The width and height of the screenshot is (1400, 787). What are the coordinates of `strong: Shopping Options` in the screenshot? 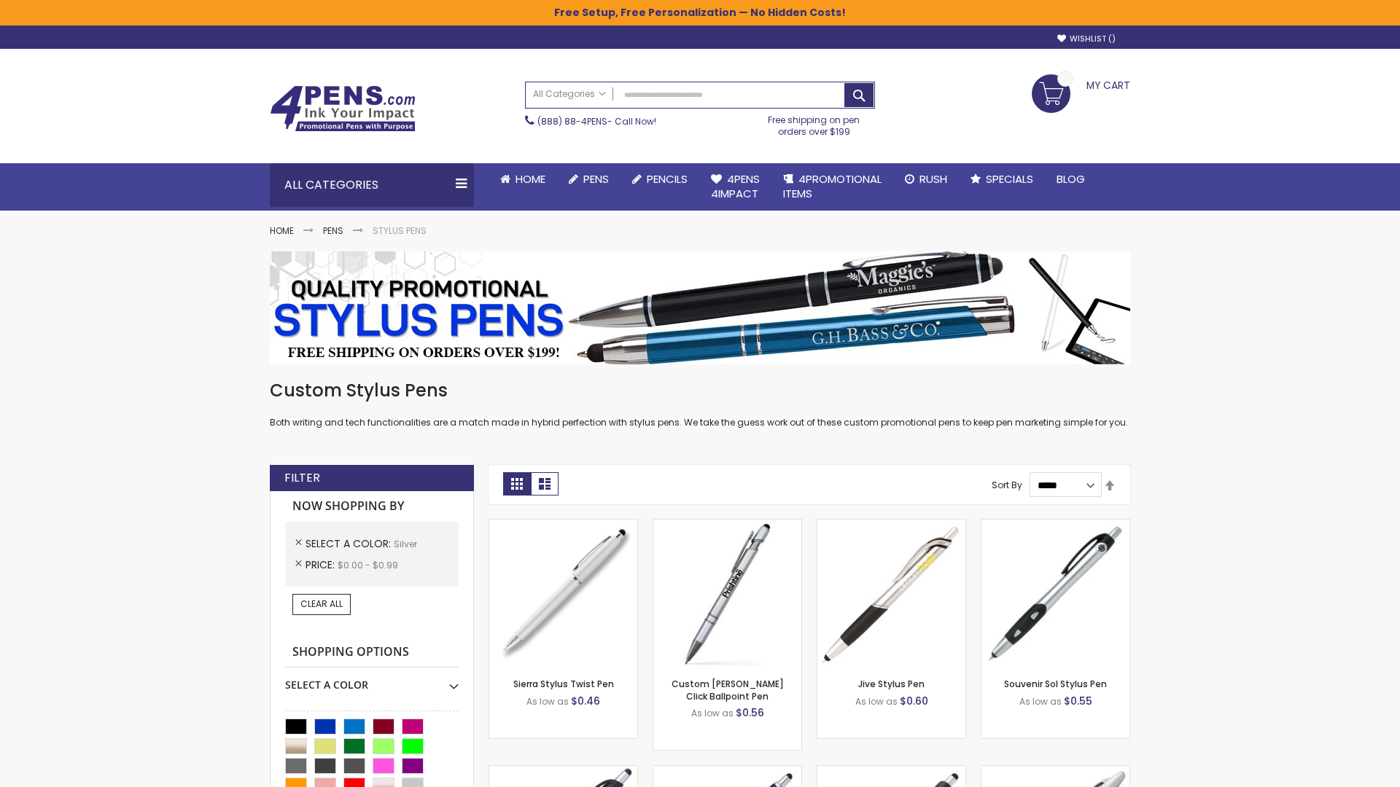 It's located at (372, 652).